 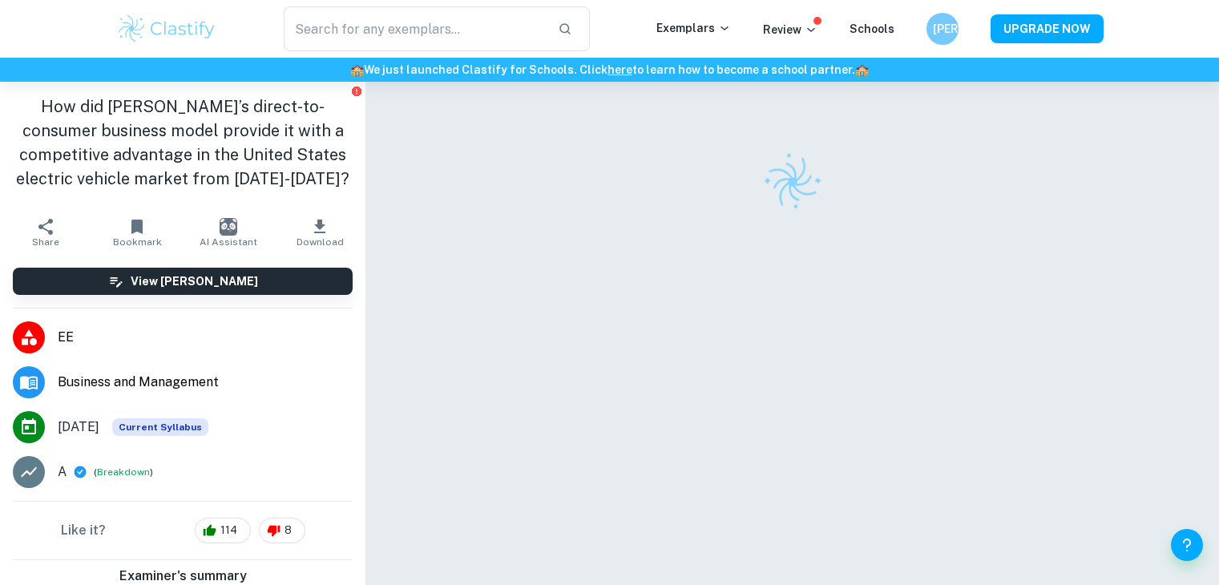 I want to click on p: A, so click(x=62, y=472).